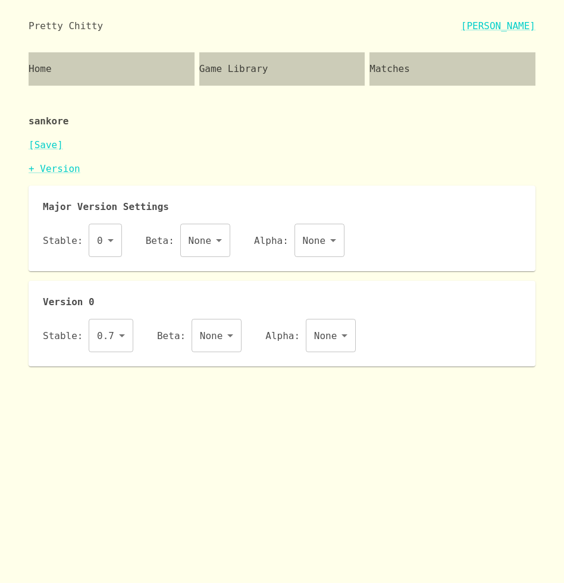  What do you see at coordinates (111, 335) in the screenshot?
I see `div: 0.7` at bounding box center [111, 335].